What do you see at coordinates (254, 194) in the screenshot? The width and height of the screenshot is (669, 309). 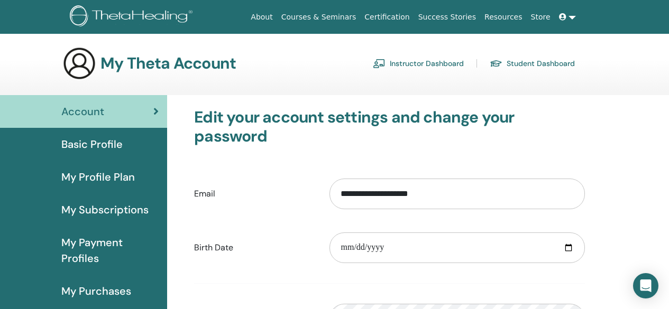 I see `label: Email` at bounding box center [254, 194].